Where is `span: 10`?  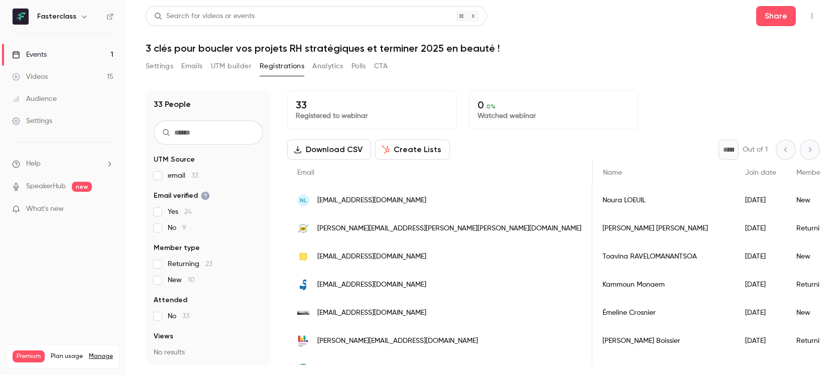 span: 10 is located at coordinates (191, 280).